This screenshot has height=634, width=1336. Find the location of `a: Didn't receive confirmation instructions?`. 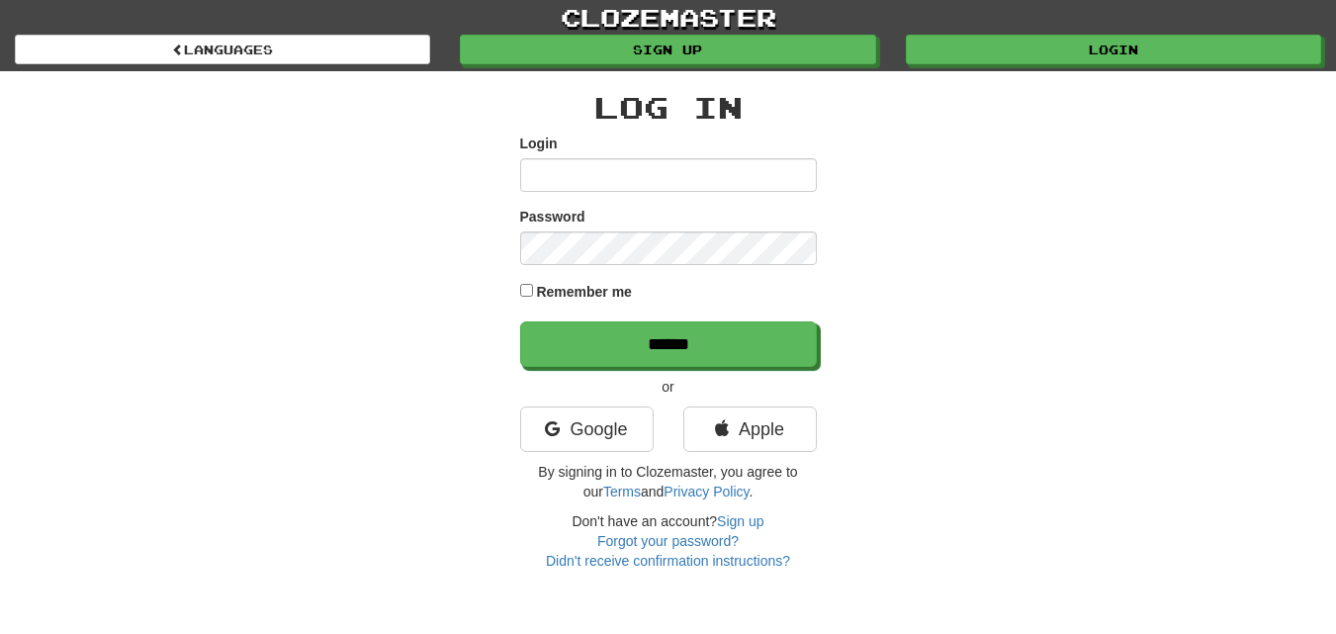

a: Didn't receive confirmation instructions? is located at coordinates (668, 561).